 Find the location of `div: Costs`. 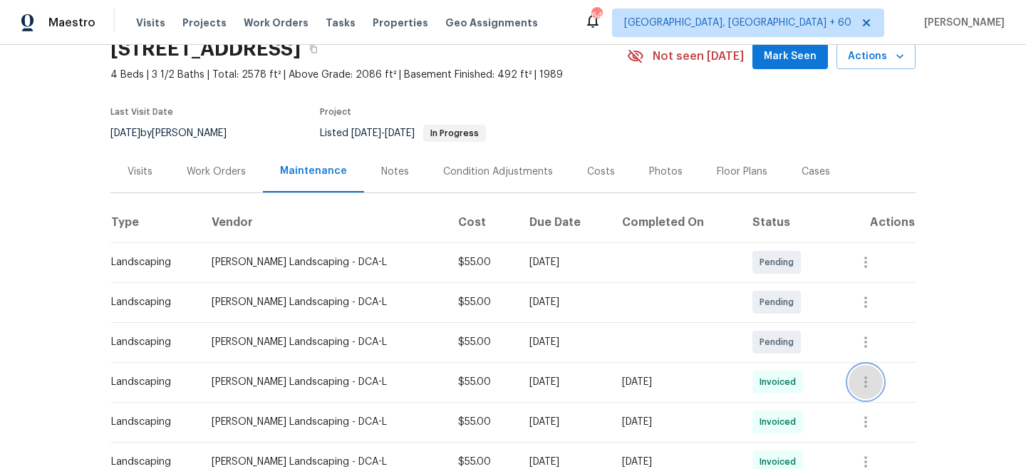

div: Costs is located at coordinates (601, 172).